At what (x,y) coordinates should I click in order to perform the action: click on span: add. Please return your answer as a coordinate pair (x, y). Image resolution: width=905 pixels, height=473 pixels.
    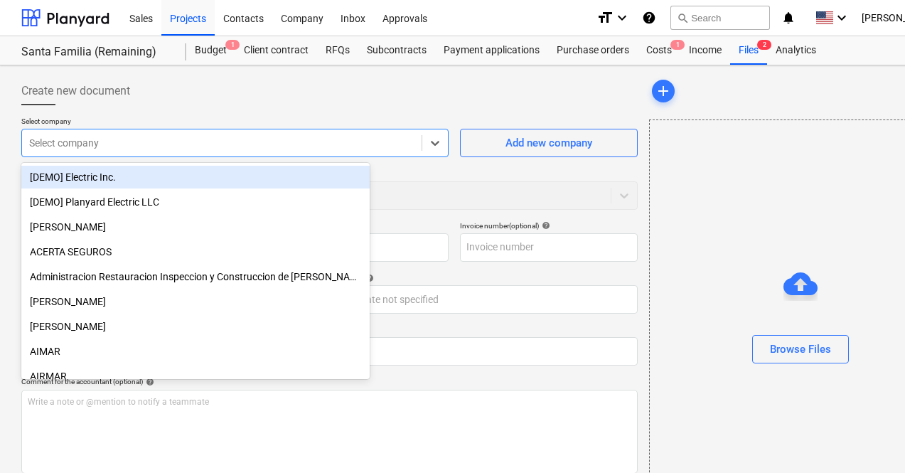
    Looking at the image, I should click on (664, 91).